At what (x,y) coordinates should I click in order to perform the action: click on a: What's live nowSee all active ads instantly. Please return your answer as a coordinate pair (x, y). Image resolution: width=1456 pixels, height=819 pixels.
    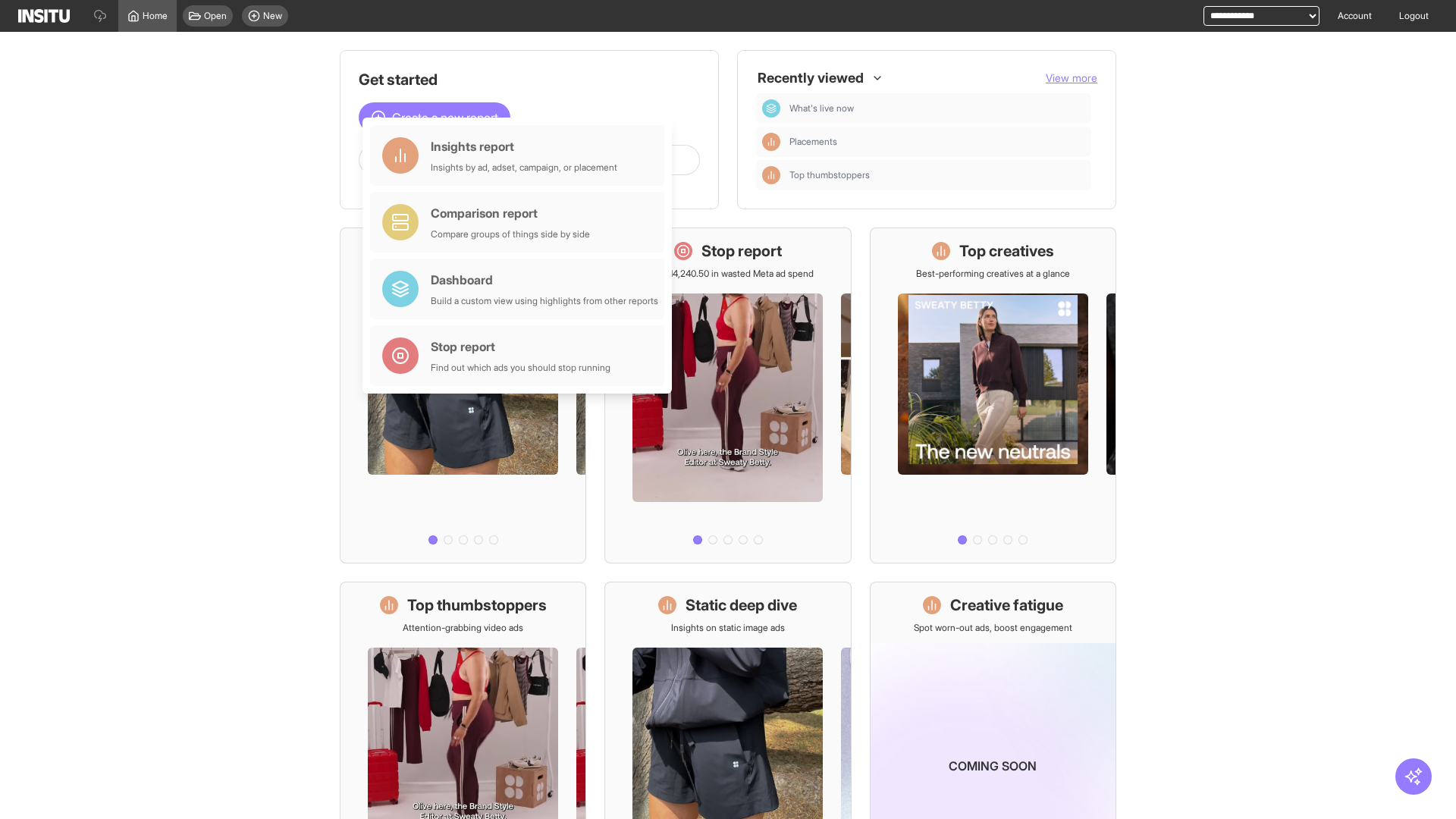
    Looking at the image, I should click on (462, 395).